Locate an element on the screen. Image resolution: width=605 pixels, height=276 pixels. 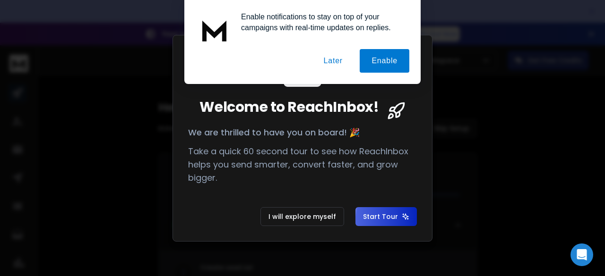
span: Welcome to ReachInbox! is located at coordinates (289, 107).